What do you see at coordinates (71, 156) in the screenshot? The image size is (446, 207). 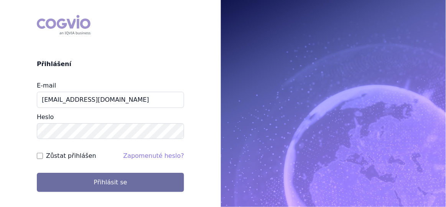 I see `label: Zůstat přihlášen` at bounding box center [71, 156].